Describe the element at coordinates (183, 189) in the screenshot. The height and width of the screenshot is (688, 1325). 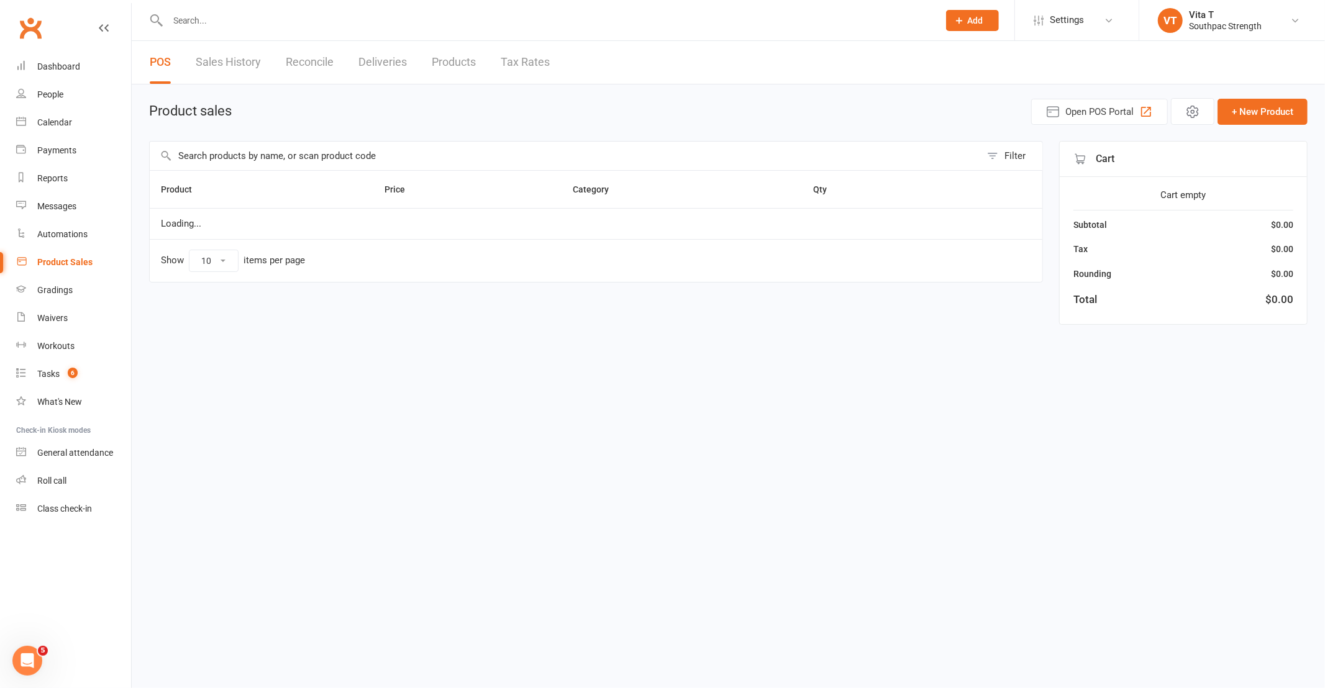
I see `button: Product` at that location.